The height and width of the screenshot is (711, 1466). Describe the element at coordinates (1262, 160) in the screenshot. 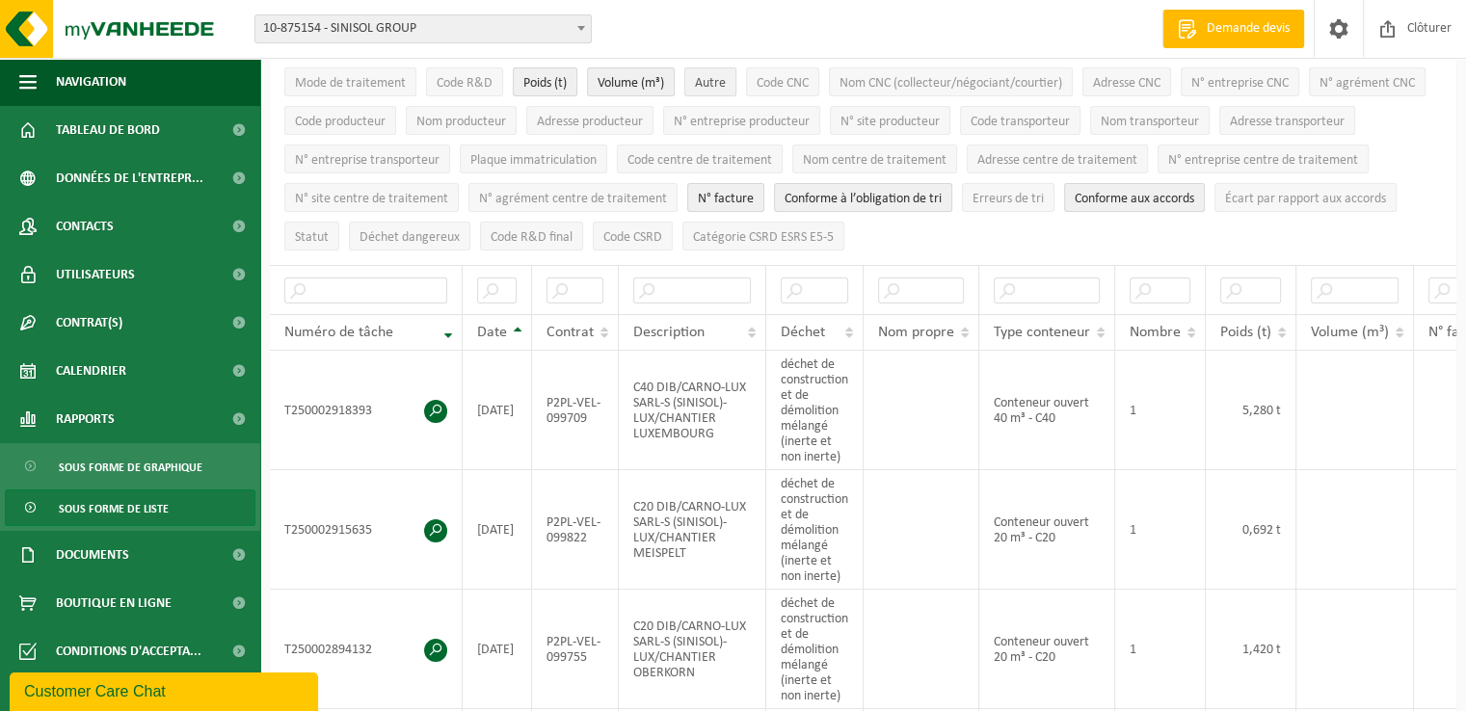

I see `span: N° entreprise centre de traitement` at that location.